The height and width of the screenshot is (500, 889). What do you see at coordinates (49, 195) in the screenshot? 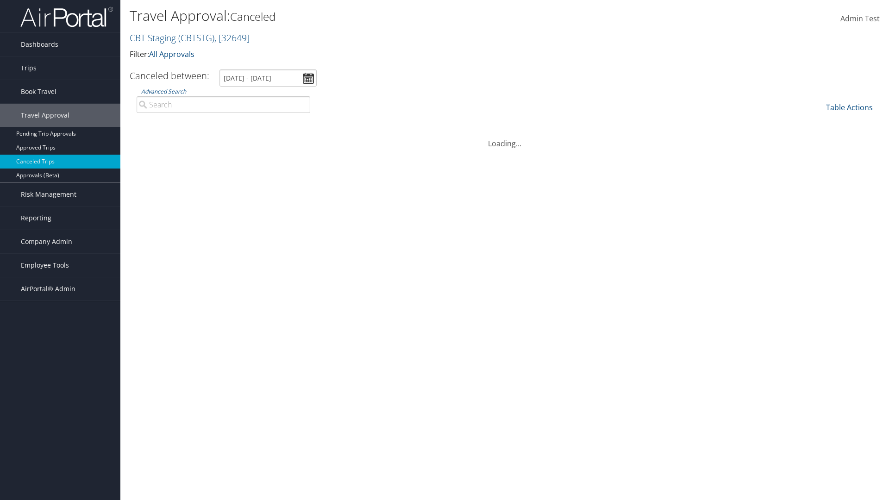
I see `span: Risk Management` at bounding box center [49, 195].